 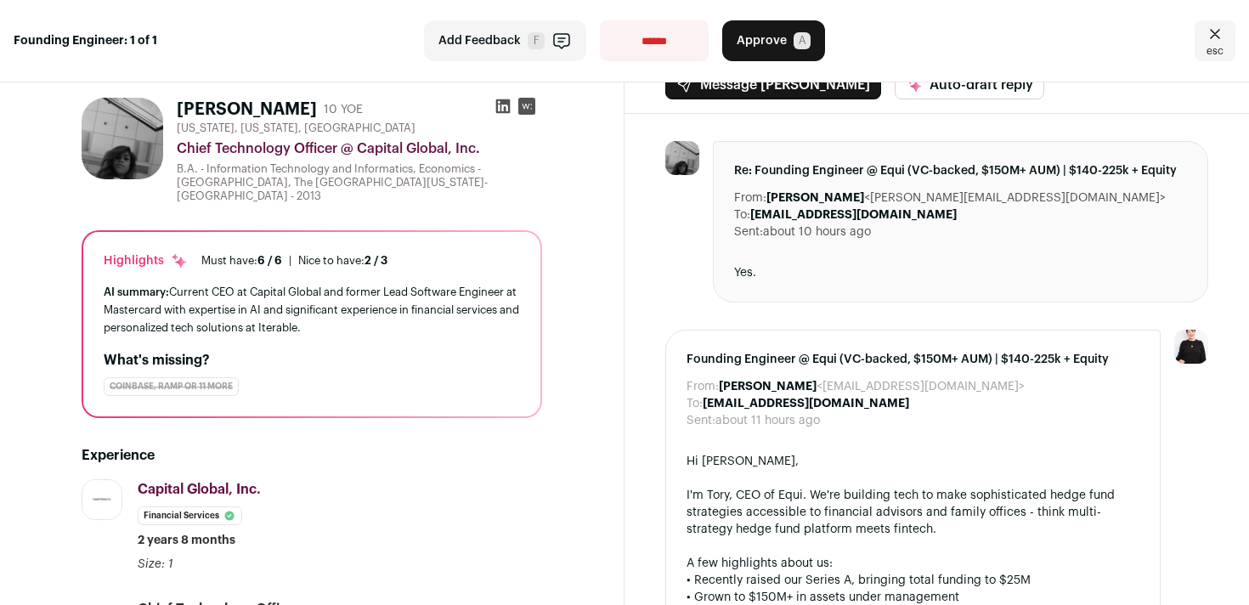 I want to click on strong: Founding Engineer: 1 of 1, so click(x=85, y=41).